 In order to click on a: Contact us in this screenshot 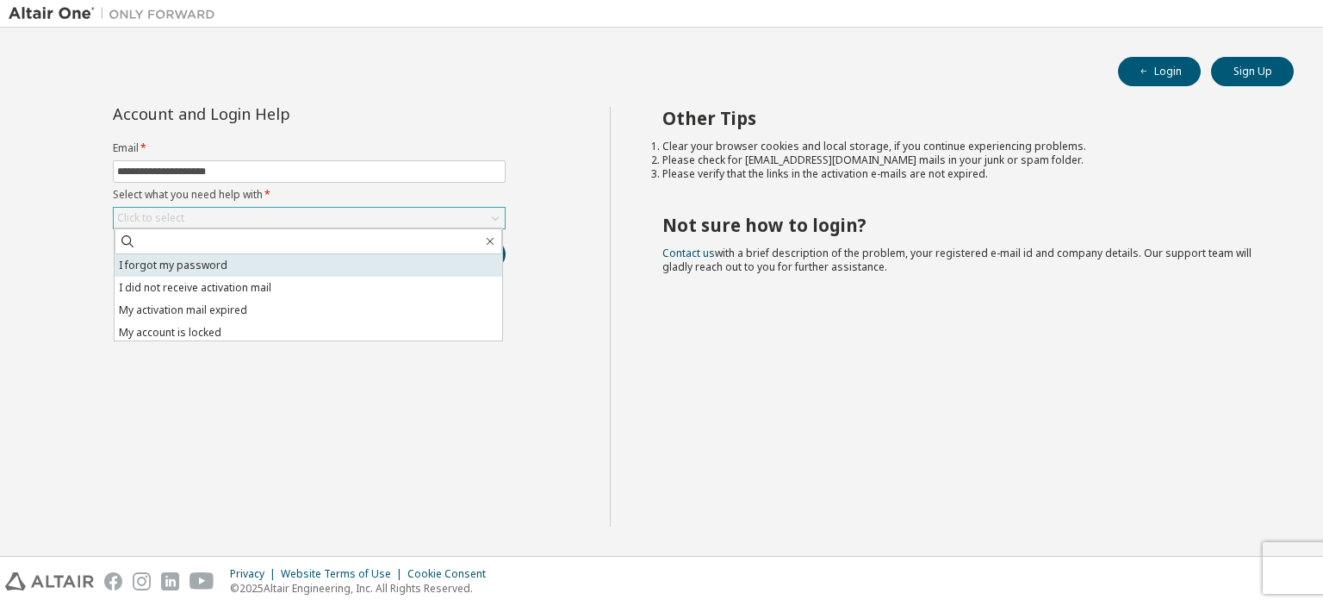, I will do `click(688, 252)`.